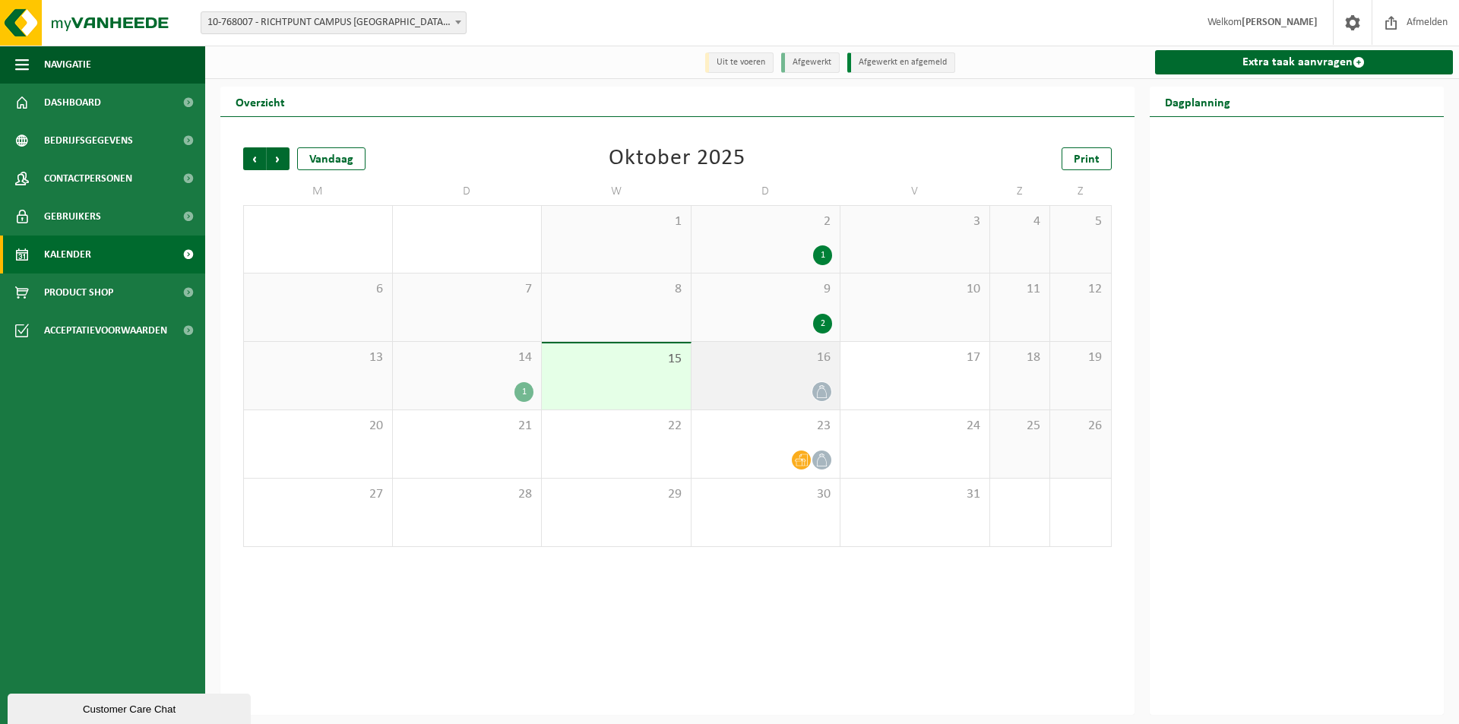  Describe the element at coordinates (766, 358) in the screenshot. I see `span: 16` at that location.